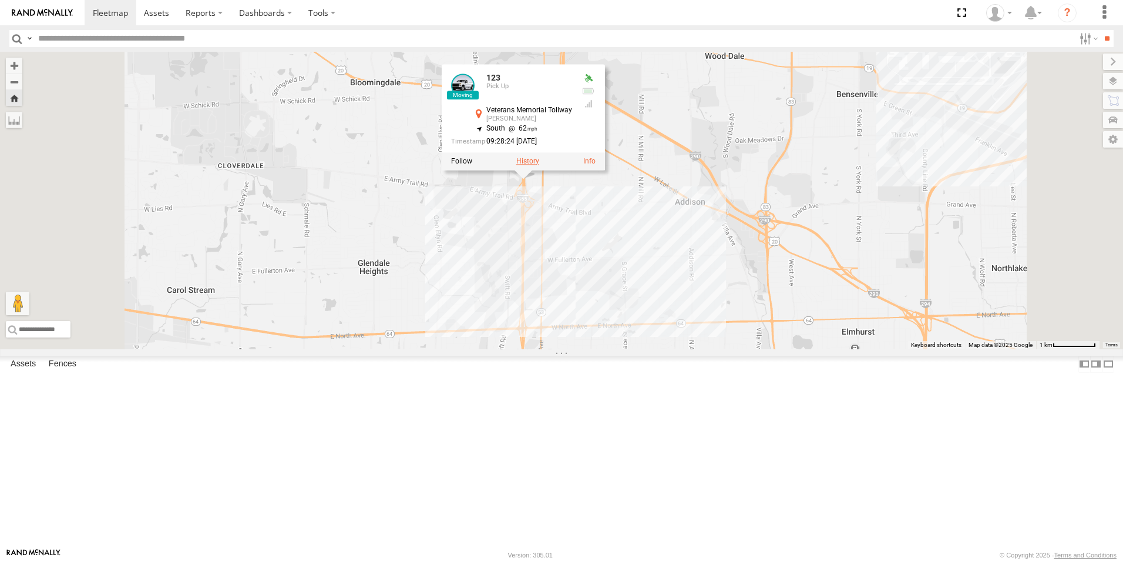  I want to click on label: Search Query, so click(29, 38).